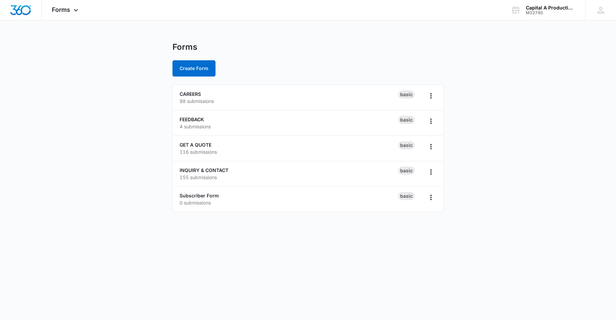  What do you see at coordinates (192, 119) in the screenshot?
I see `a: FEEDBACK` at bounding box center [192, 119].